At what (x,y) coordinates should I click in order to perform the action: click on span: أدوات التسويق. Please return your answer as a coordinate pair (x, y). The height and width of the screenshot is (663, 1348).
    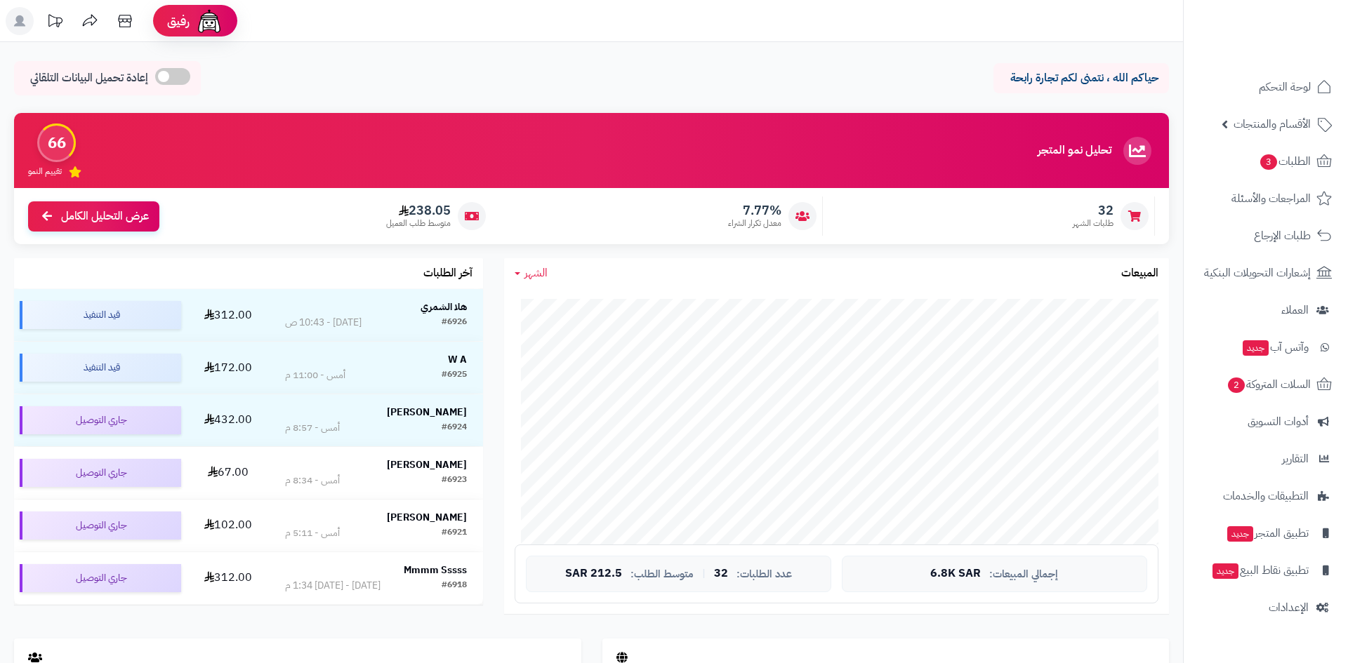
    Looking at the image, I should click on (1278, 422).